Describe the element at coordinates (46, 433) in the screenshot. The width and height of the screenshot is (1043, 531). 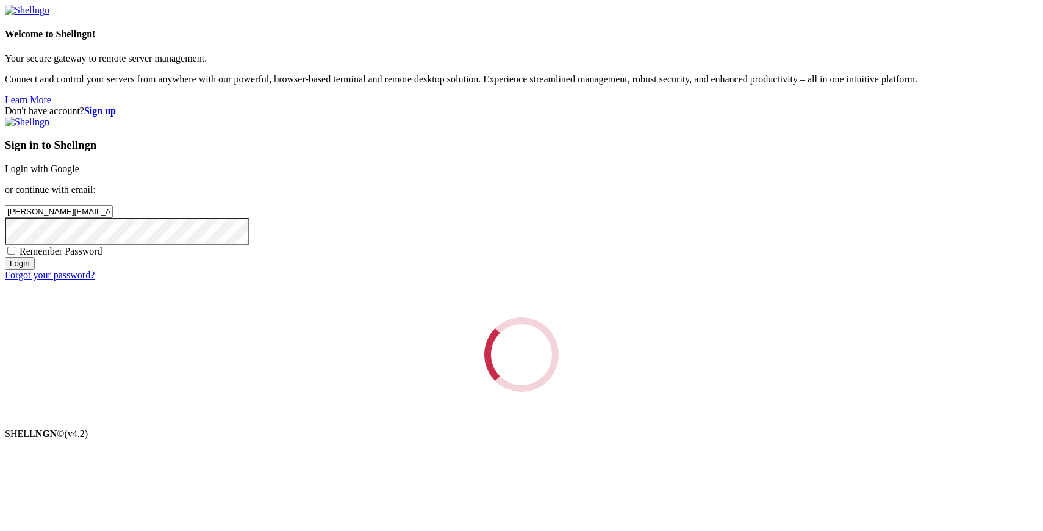
I see `span: SHELL ©` at that location.